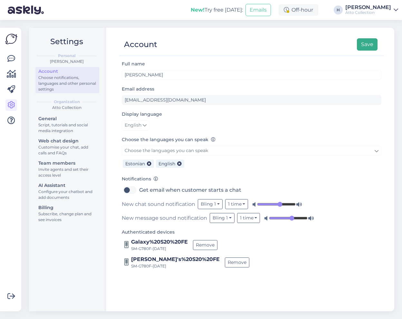  I want to click on h2: Settings, so click(67, 42).